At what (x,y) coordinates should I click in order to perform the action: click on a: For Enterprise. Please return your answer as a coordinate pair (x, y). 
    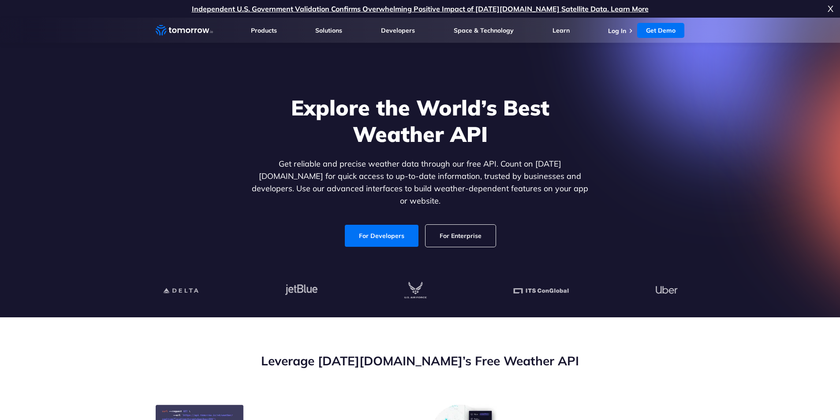
    Looking at the image, I should click on (461, 236).